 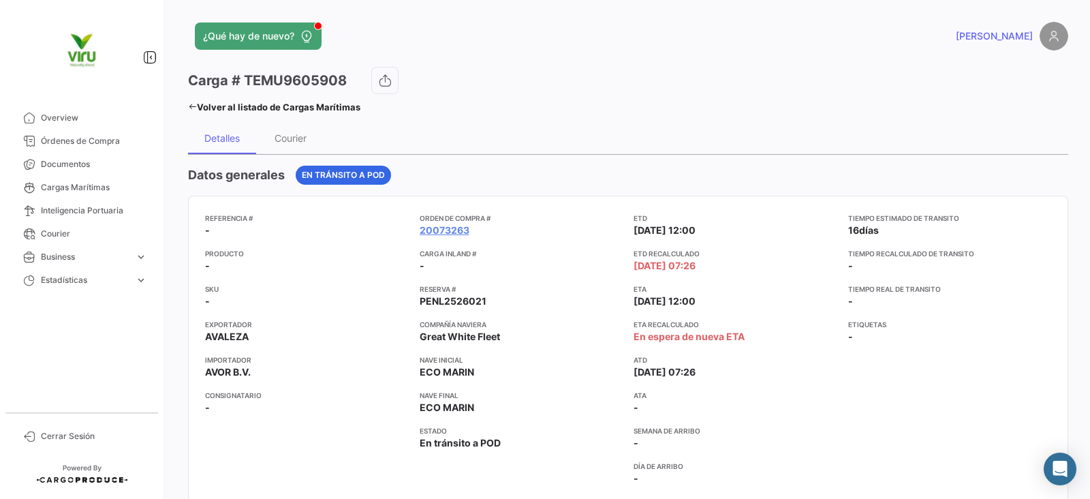 I want to click on div: Detalles, so click(x=222, y=138).